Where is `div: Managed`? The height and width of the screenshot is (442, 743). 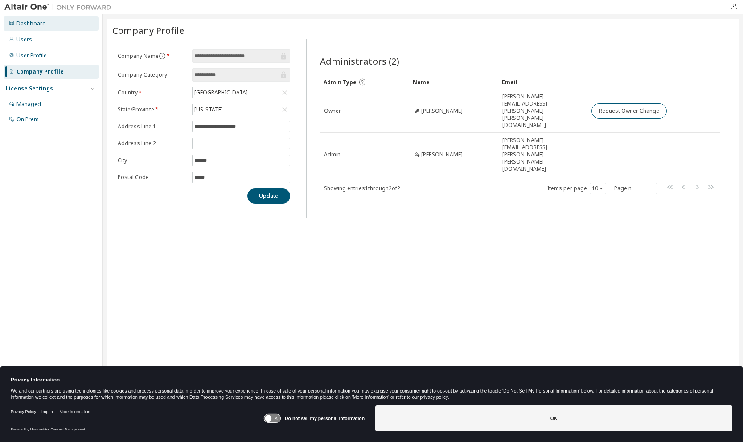 div: Managed is located at coordinates (29, 104).